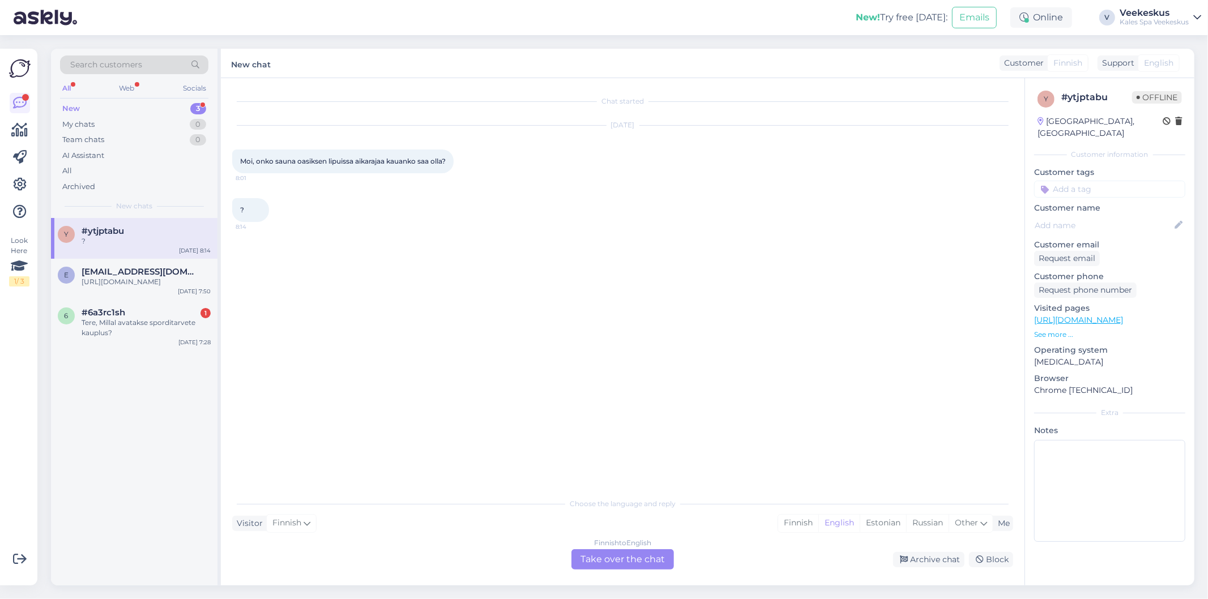 This screenshot has height=599, width=1208. I want to click on p: Customer phone, so click(1109, 276).